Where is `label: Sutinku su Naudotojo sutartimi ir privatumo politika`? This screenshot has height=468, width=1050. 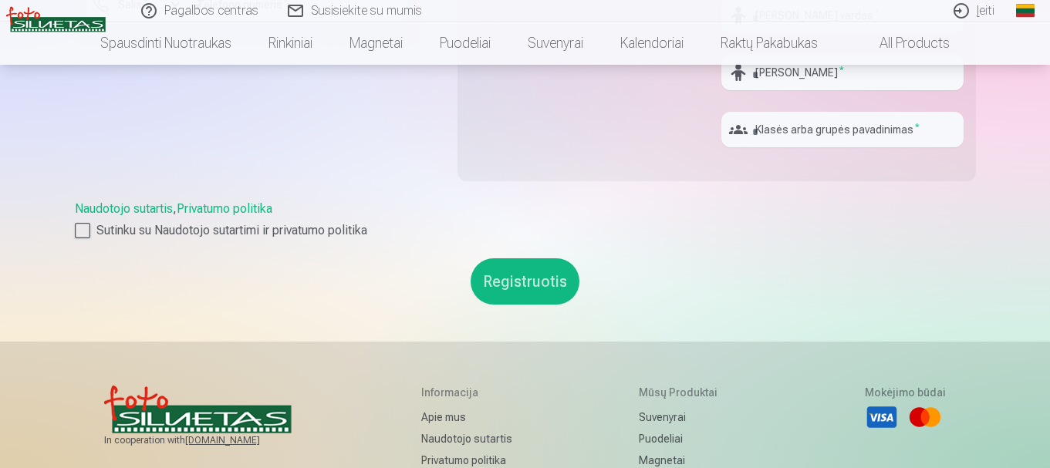
label: Sutinku su Naudotojo sutartimi ir privatumo politika is located at coordinates (526, 231).